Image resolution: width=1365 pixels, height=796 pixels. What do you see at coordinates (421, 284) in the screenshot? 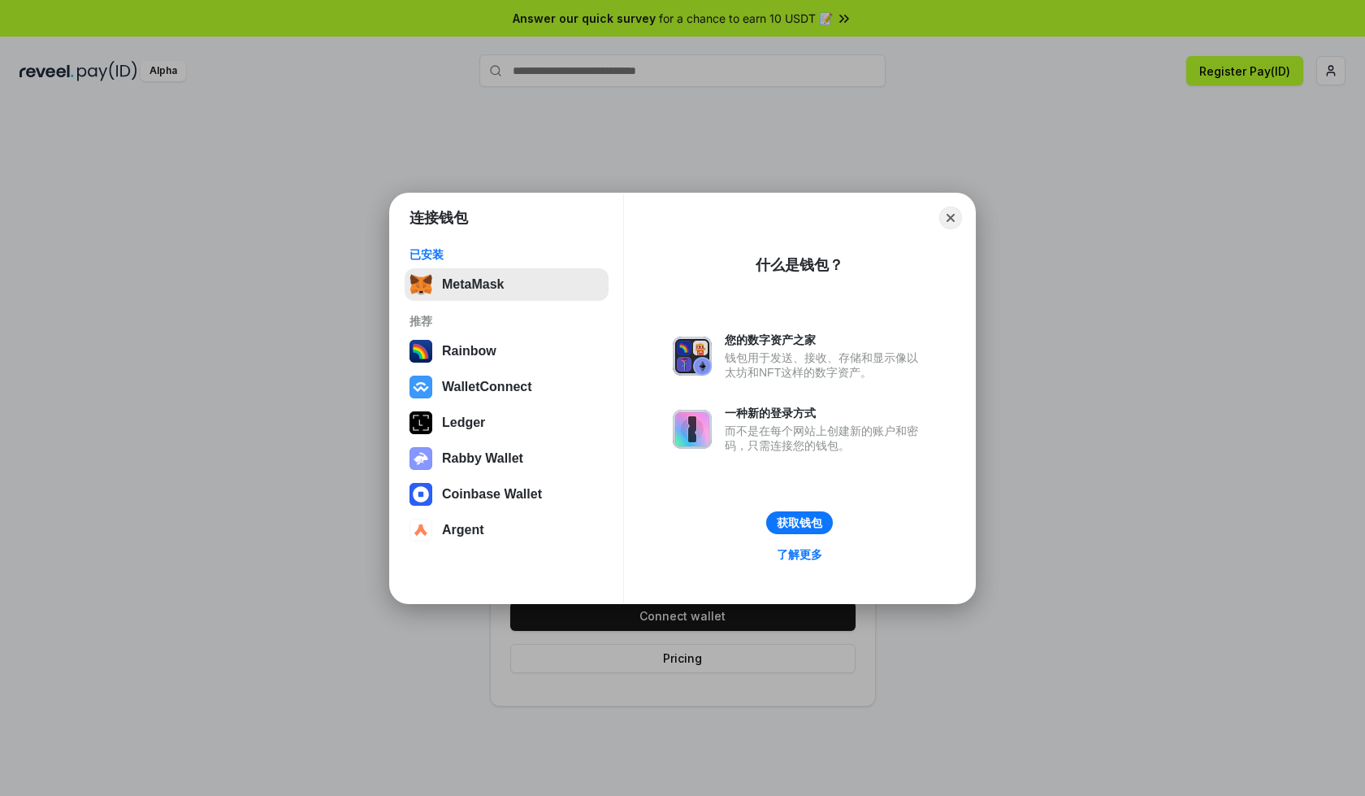
I see `img: svg+xml,%3Csvg%20fill%3D%22none%22%20height%3D%2233%22%20viewBox%3D%220%200%2035%2033%22%20width%...` at bounding box center [421, 284].